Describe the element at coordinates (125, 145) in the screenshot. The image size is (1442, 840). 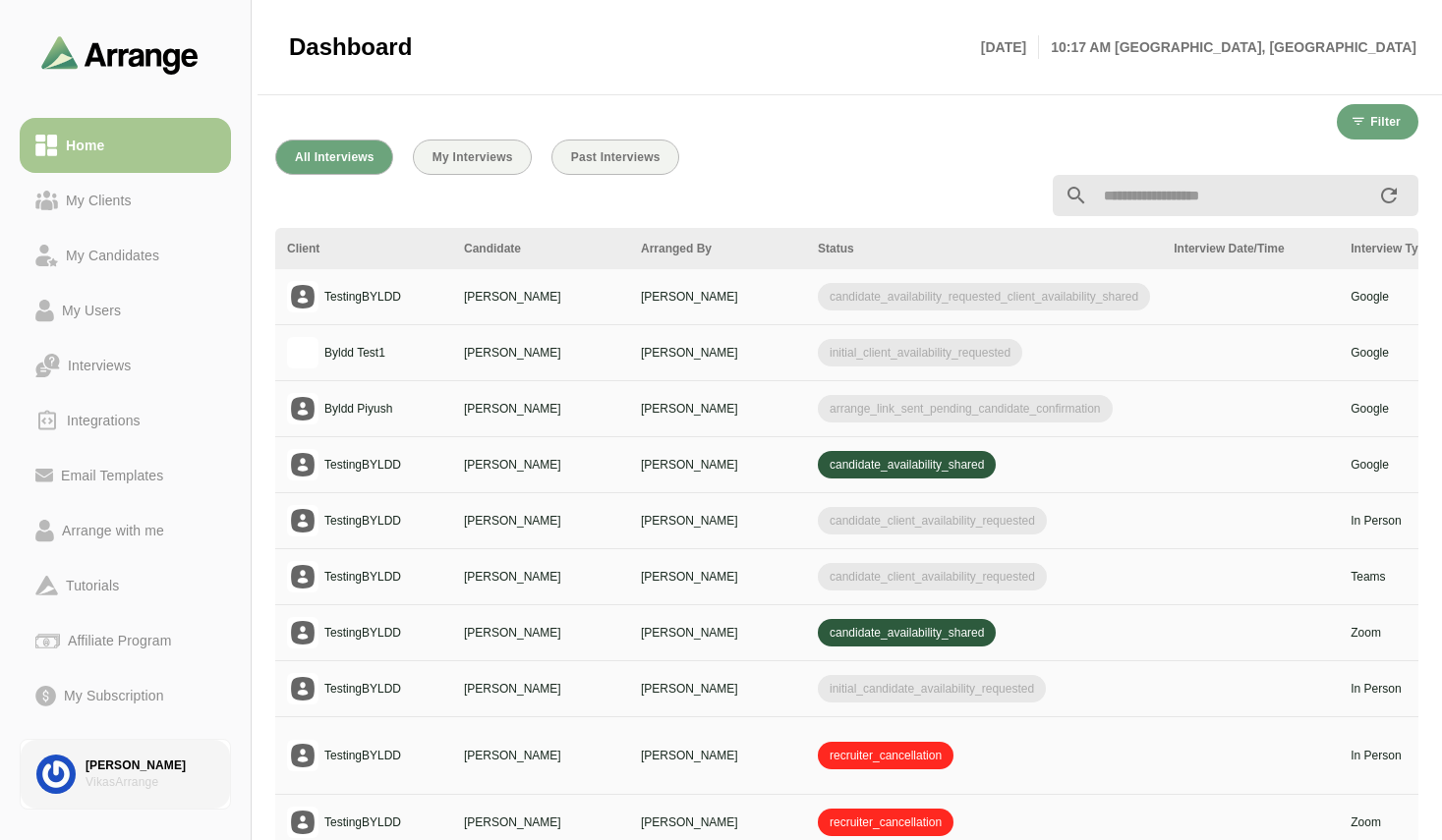
I see `a: Home` at that location.